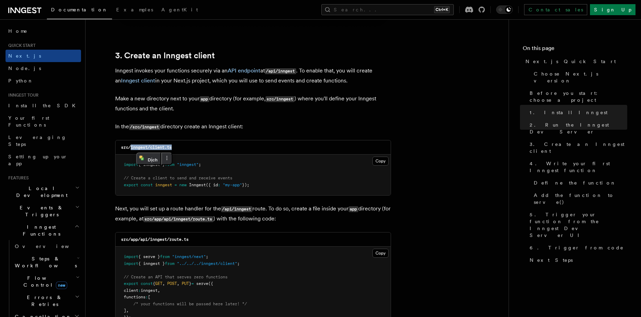 The height and width of the screenshot is (317, 641). What do you see at coordinates (577, 167) in the screenshot?
I see `a: 4. Write your first Inngest function` at bounding box center [577, 167].